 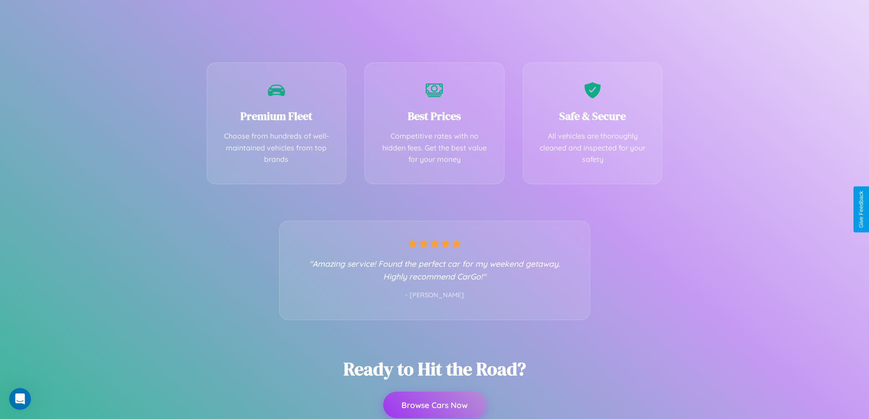 I want to click on p: Competitive rates with no hidden fees. Get the best value for your money, so click(x=434, y=148).